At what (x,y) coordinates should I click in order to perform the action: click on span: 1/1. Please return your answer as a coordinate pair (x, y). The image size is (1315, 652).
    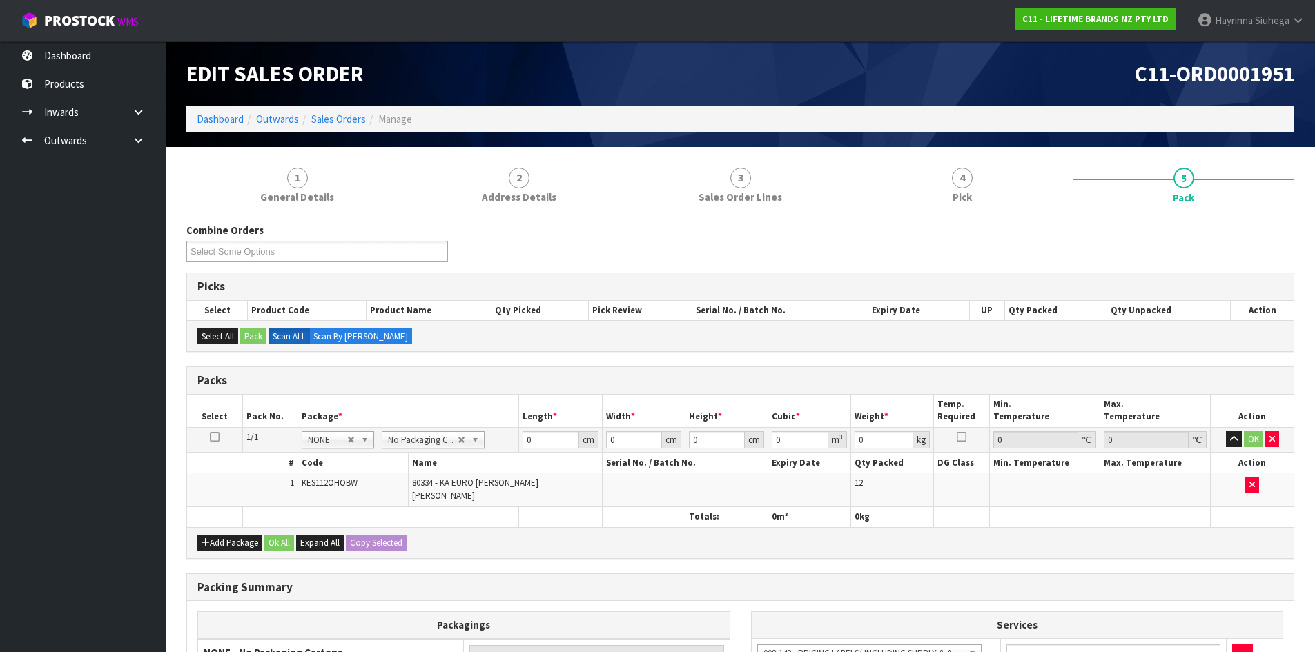
    Looking at the image, I should click on (252, 437).